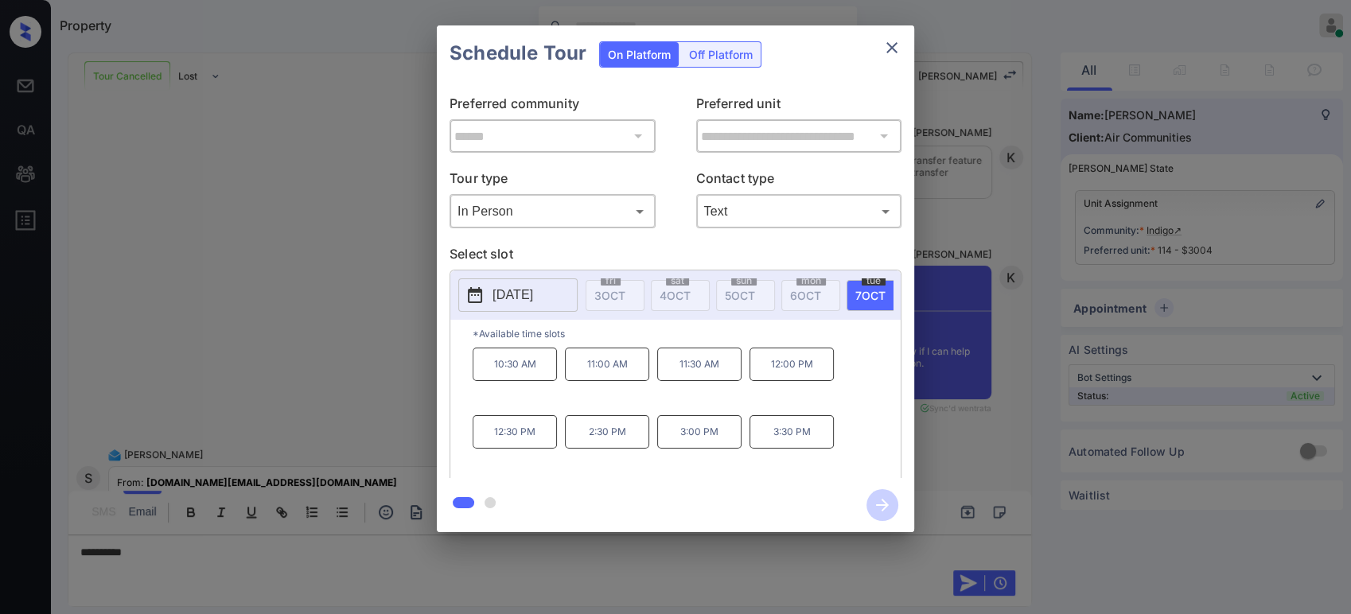 This screenshot has width=1351, height=614. Describe the element at coordinates (515, 364) in the screenshot. I see `p: 10:30 AM` at that location.